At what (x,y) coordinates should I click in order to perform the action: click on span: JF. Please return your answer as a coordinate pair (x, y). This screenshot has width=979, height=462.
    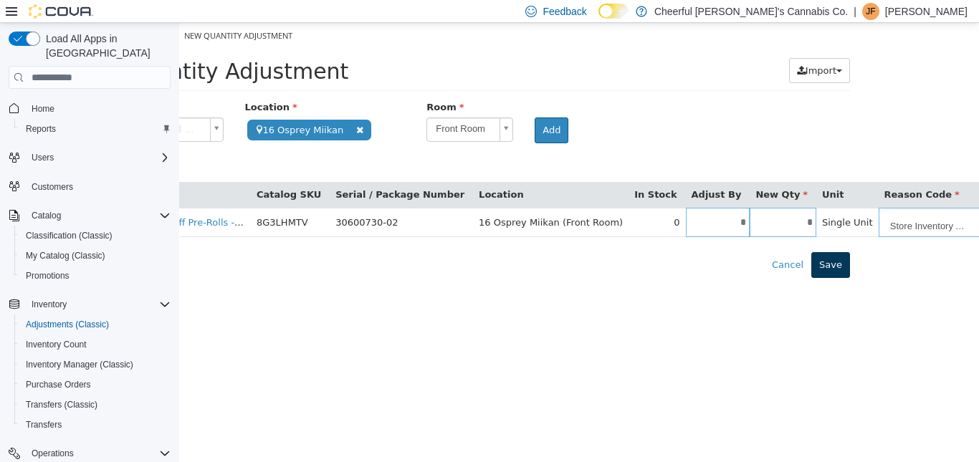
    Looking at the image, I should click on (870, 11).